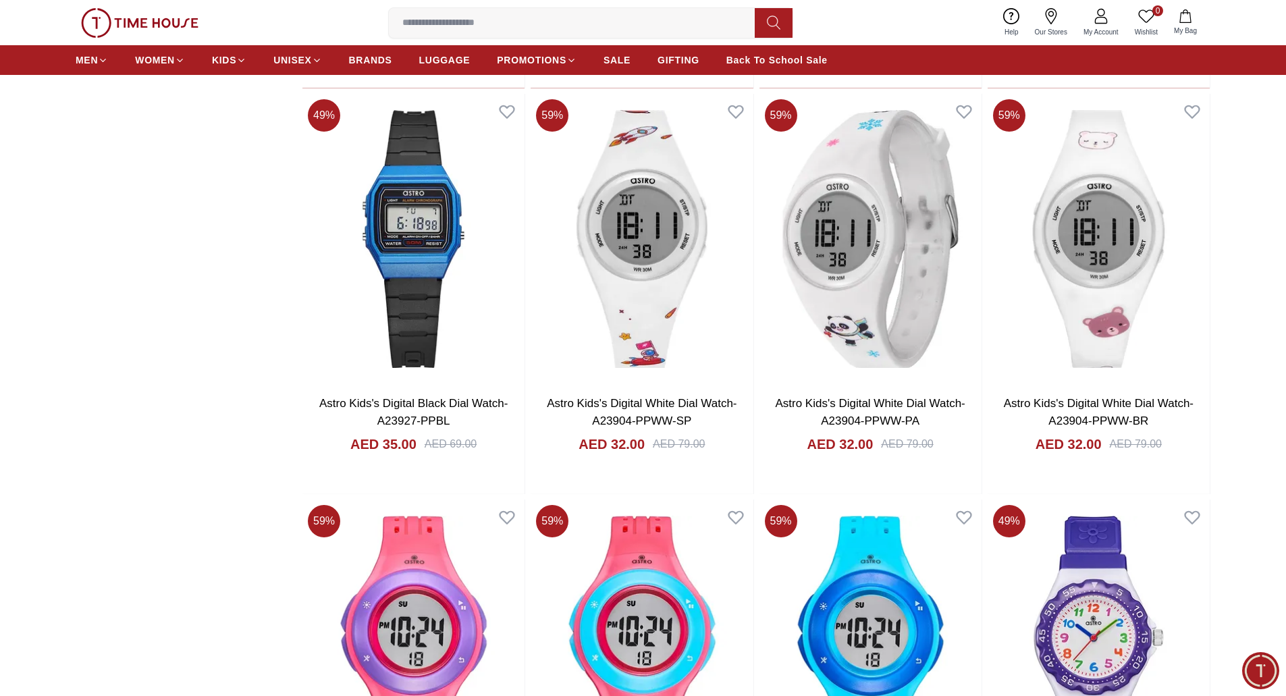 The height and width of the screenshot is (696, 1286). Describe the element at coordinates (1186, 22) in the screenshot. I see `button: My Bag` at that location.